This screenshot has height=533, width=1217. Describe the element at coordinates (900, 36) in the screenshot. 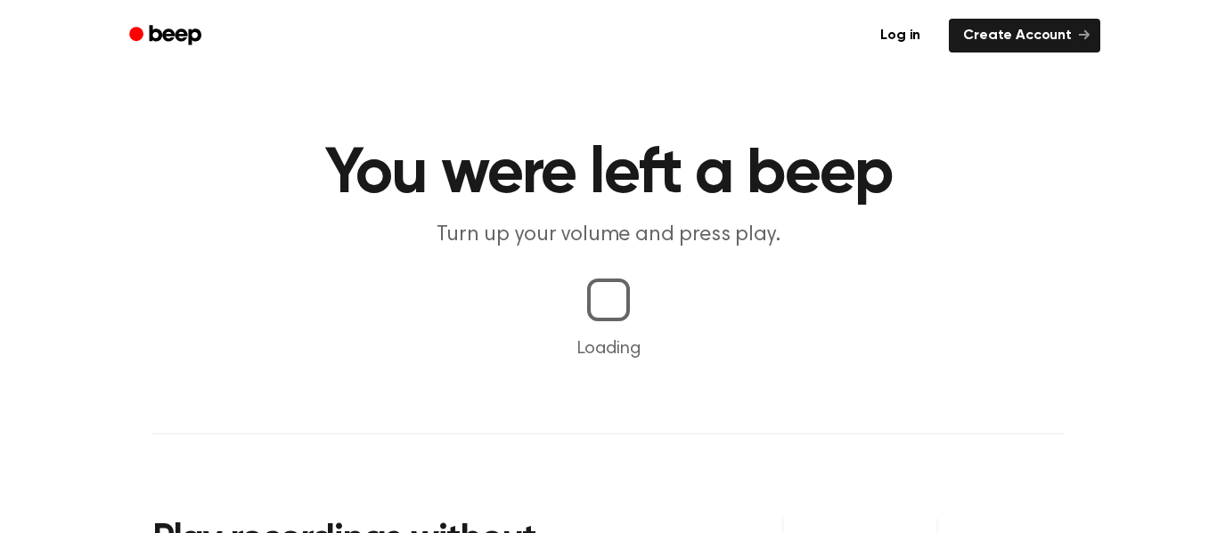

I see `a: Log in` at that location.